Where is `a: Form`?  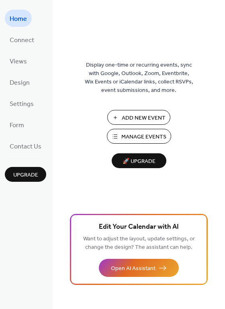 a: Form is located at coordinates (17, 124).